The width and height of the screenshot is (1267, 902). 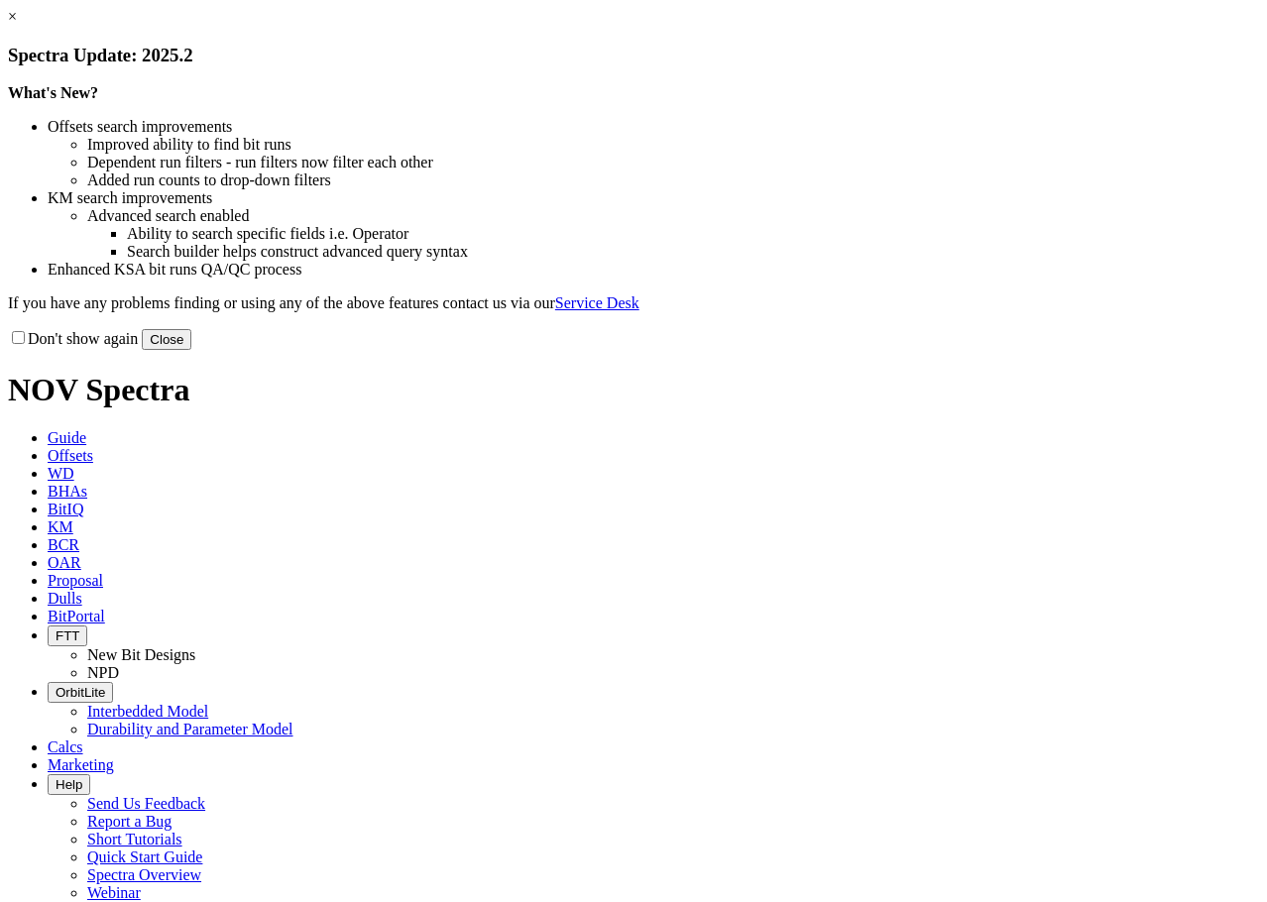 What do you see at coordinates (65, 508) in the screenshot?
I see `span: BitIQ` at bounding box center [65, 508].